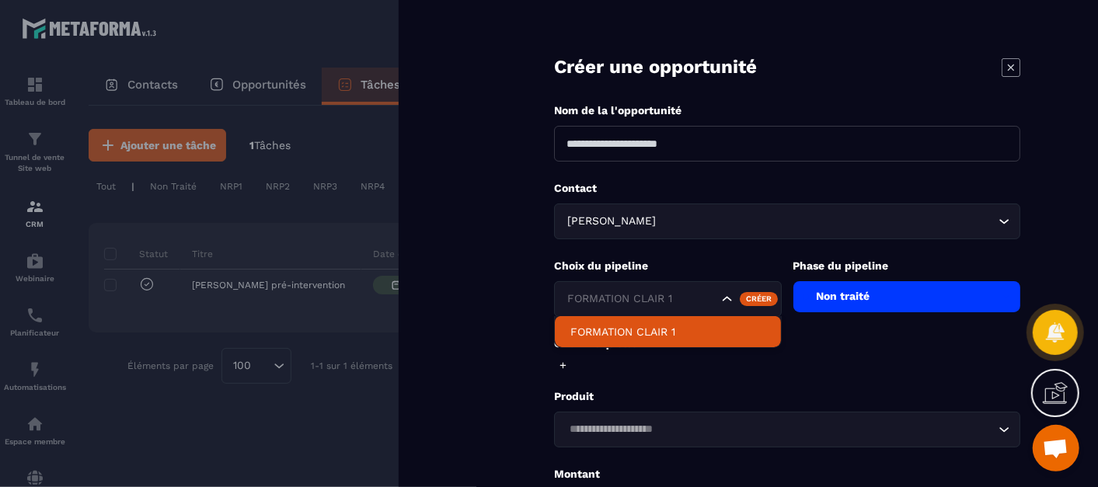 Image resolution: width=1098 pixels, height=487 pixels. Describe the element at coordinates (667, 266) in the screenshot. I see `p: Choix du pipeline` at that location.